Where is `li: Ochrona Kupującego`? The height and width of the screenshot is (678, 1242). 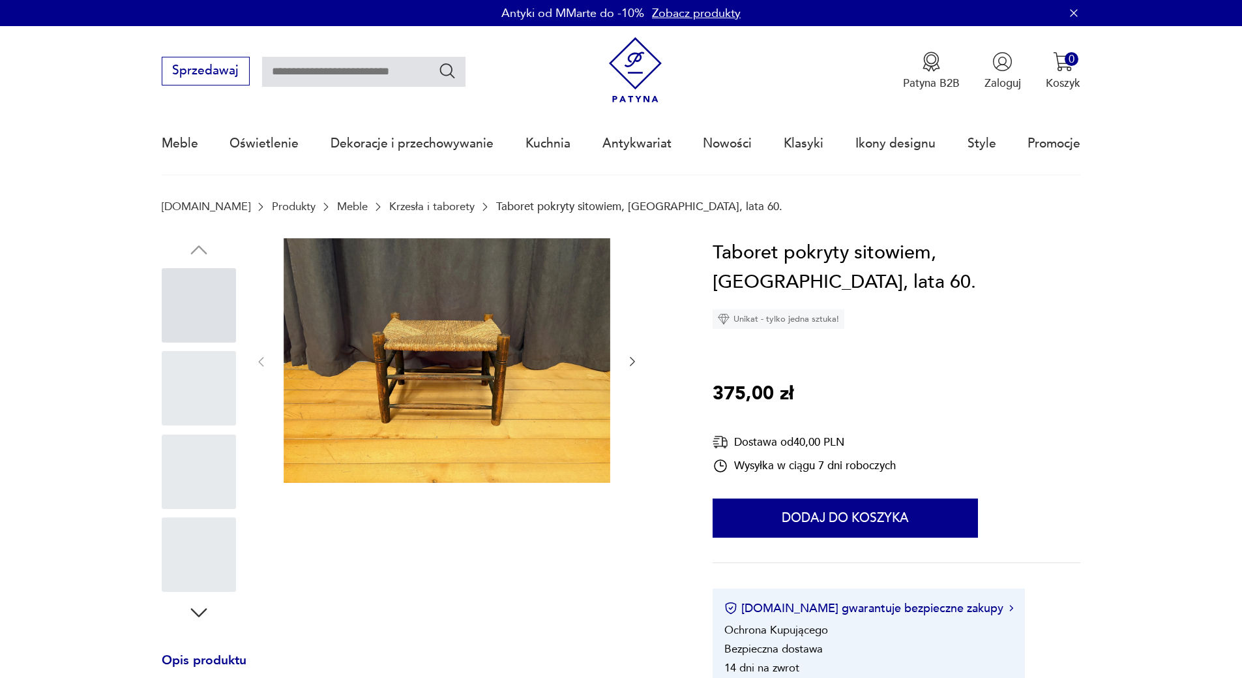
li: Ochrona Kupującego is located at coordinates (776, 629).